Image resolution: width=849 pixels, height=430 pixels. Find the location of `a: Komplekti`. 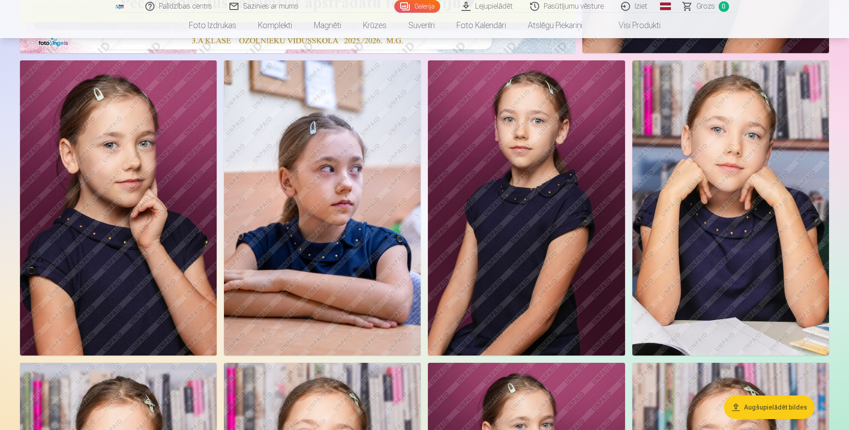

a: Komplekti is located at coordinates (275, 25).